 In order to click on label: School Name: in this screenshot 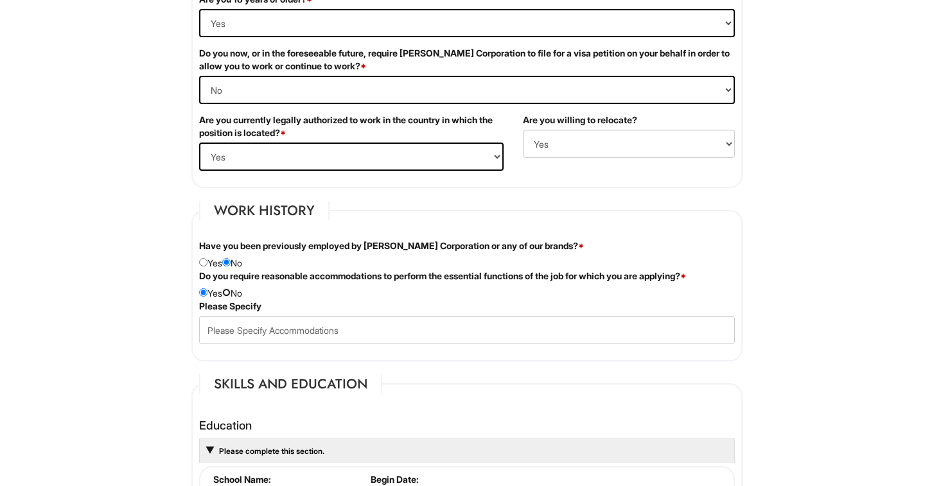, I will do `click(289, 479)`.